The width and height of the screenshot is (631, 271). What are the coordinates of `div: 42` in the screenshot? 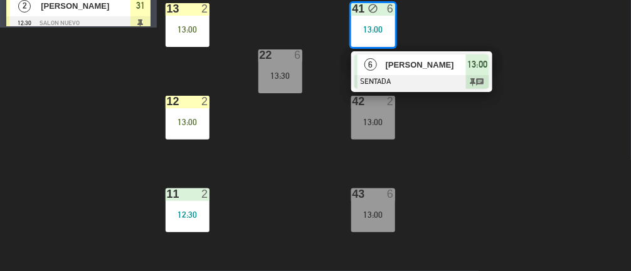 It's located at (352, 102).